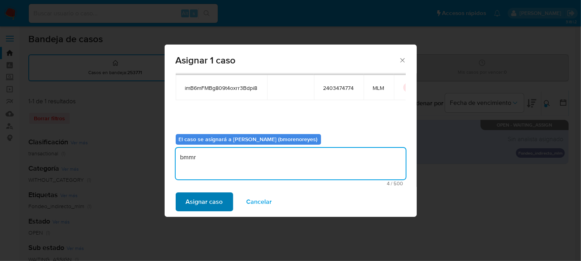 This screenshot has height=261, width=581. Describe the element at coordinates (291, 130) in the screenshot. I see `div: assign-modal` at that location.